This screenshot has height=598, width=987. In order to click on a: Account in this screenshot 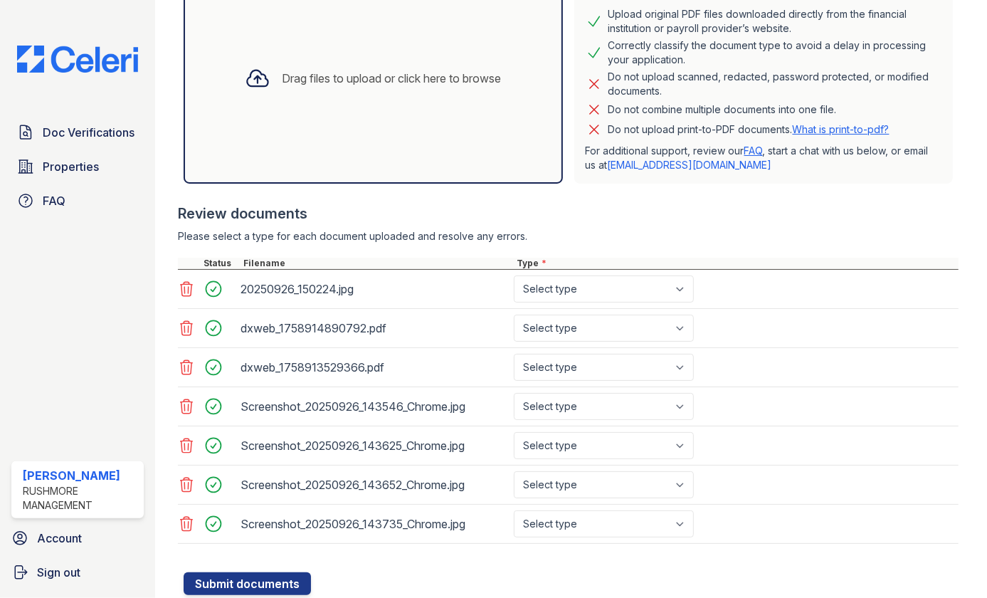, I will do `click(78, 538)`.